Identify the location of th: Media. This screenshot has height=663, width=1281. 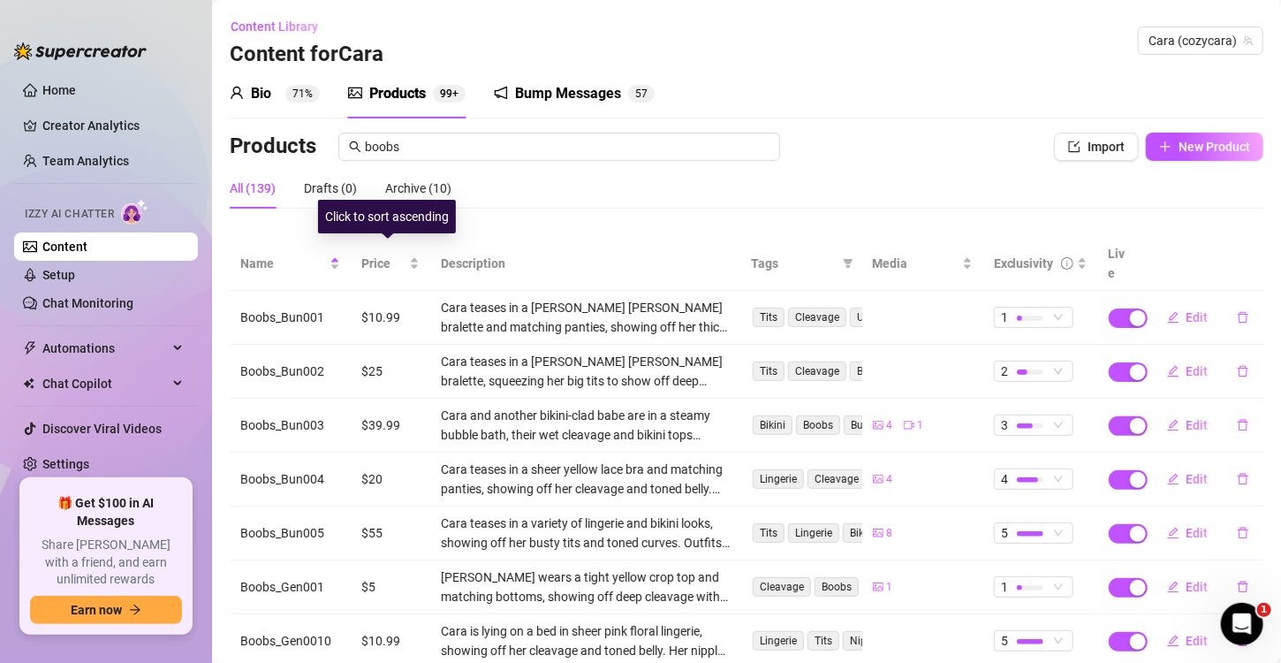
(923, 263).